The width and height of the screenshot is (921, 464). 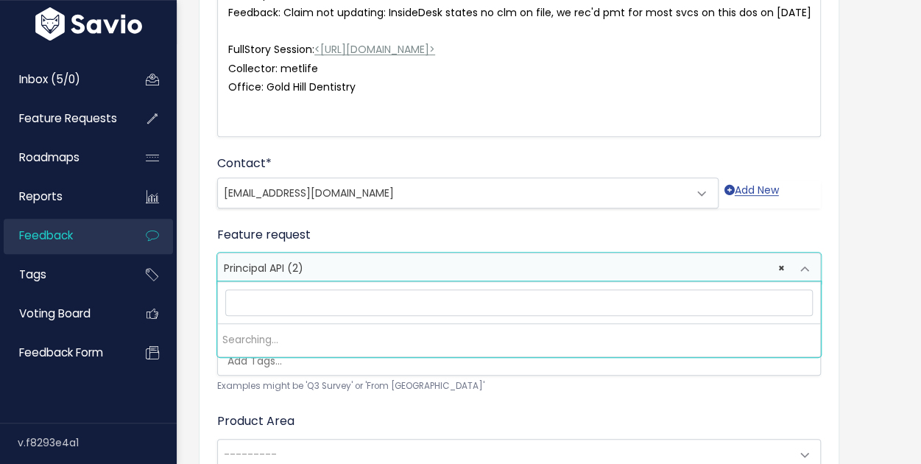 What do you see at coordinates (244, 163) in the screenshot?
I see `label: Contact` at bounding box center [244, 163].